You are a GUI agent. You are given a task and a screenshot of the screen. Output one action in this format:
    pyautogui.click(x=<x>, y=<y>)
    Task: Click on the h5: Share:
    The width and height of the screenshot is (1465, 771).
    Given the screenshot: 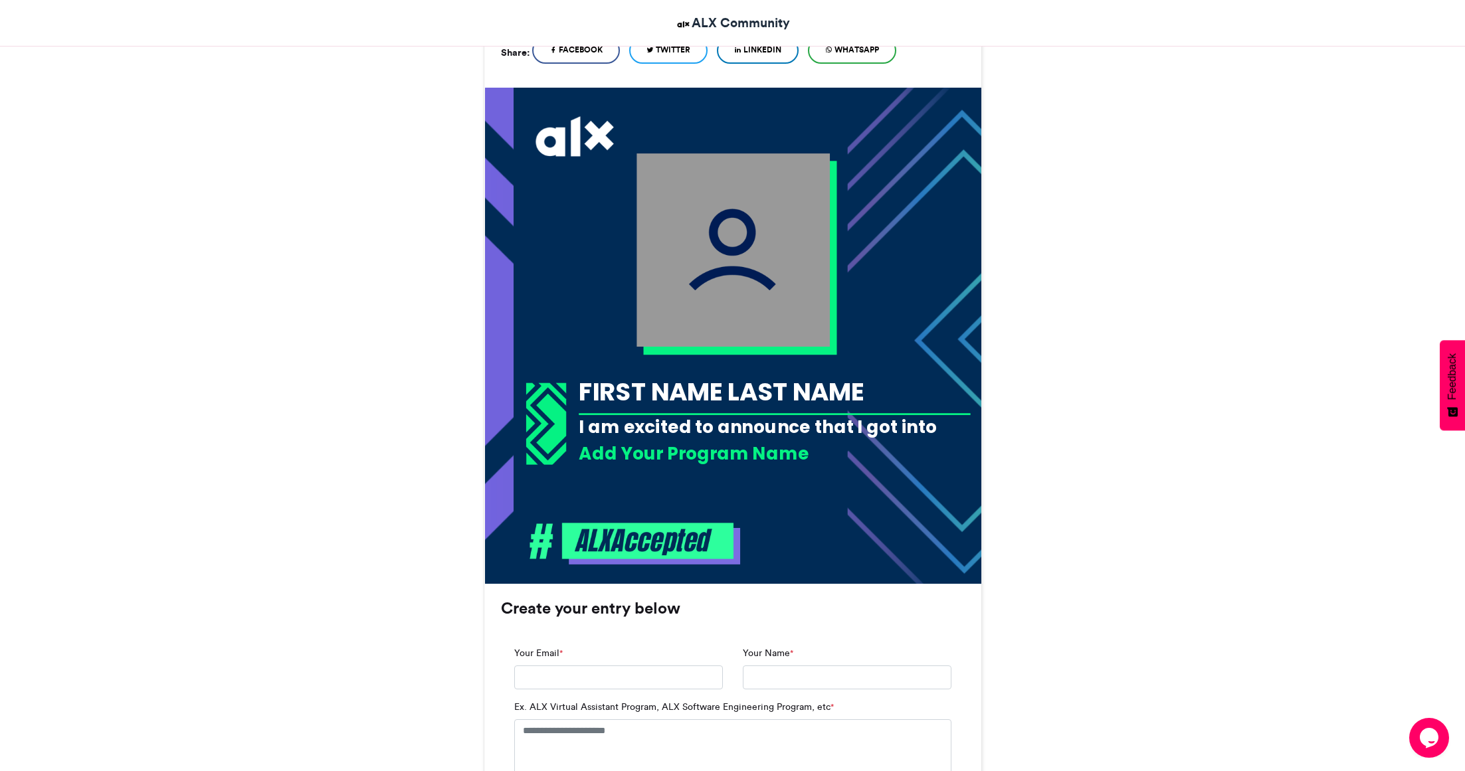 What is the action you would take?
    pyautogui.click(x=515, y=52)
    